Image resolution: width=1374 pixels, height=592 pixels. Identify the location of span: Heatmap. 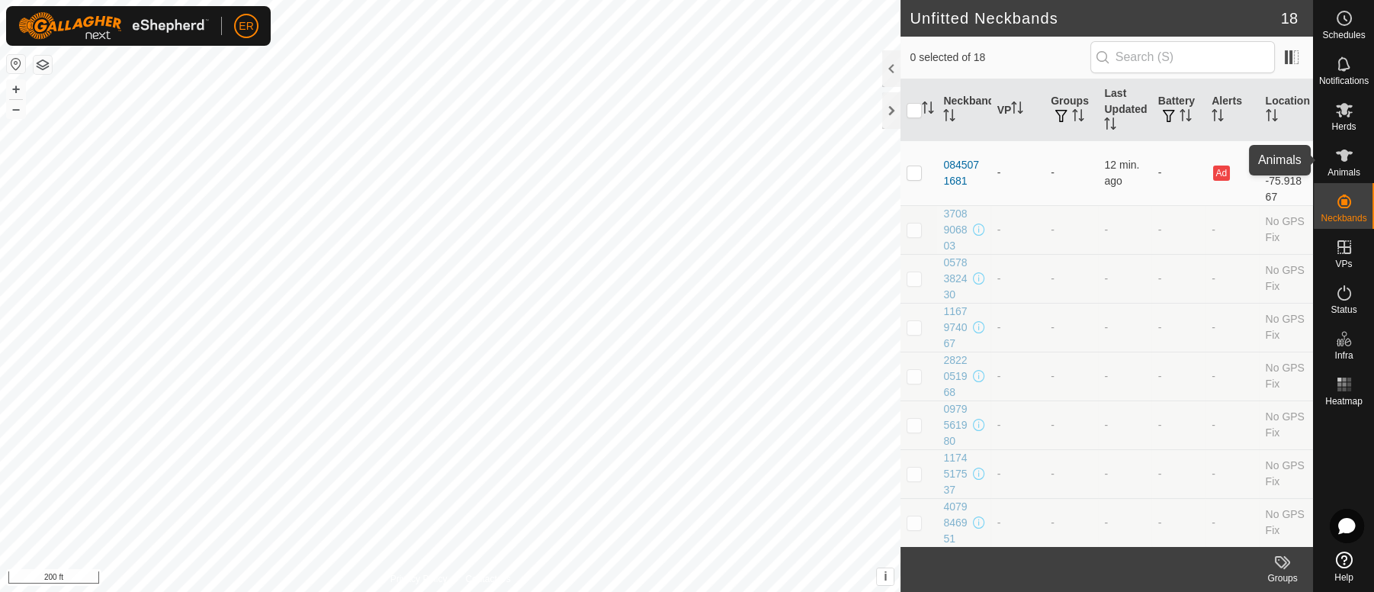
(1343, 401).